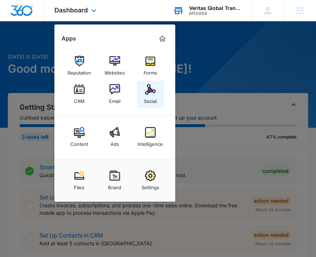 This screenshot has height=257, width=316. Describe the element at coordinates (79, 100) in the screenshot. I see `div: CRM` at that location.